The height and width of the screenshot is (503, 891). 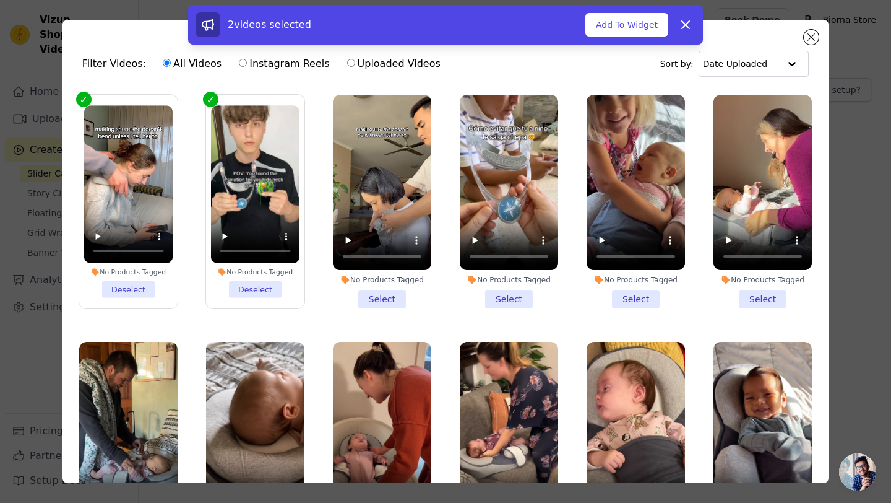 What do you see at coordinates (858, 472) in the screenshot?
I see `a: Open chat` at bounding box center [858, 472].